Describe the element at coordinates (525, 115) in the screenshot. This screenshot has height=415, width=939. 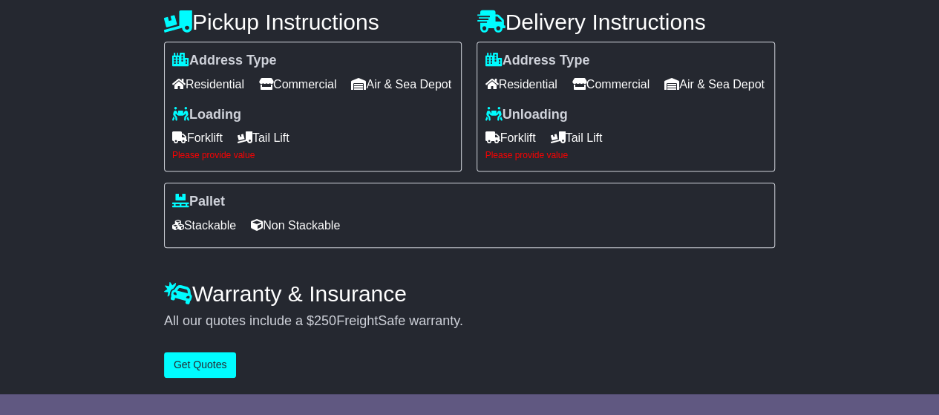
I see `label: Unloading` at that location.